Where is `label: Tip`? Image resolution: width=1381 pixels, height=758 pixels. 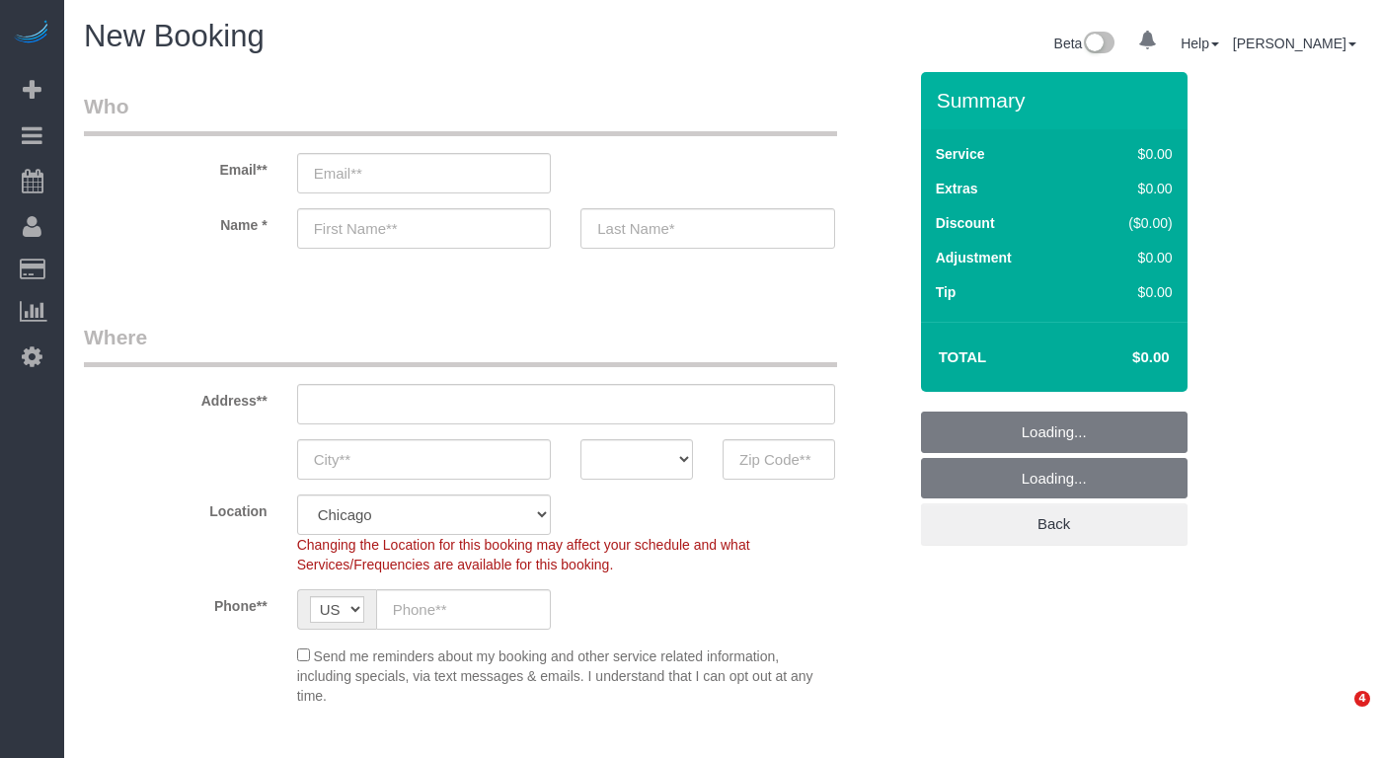 label: Tip is located at coordinates (946, 292).